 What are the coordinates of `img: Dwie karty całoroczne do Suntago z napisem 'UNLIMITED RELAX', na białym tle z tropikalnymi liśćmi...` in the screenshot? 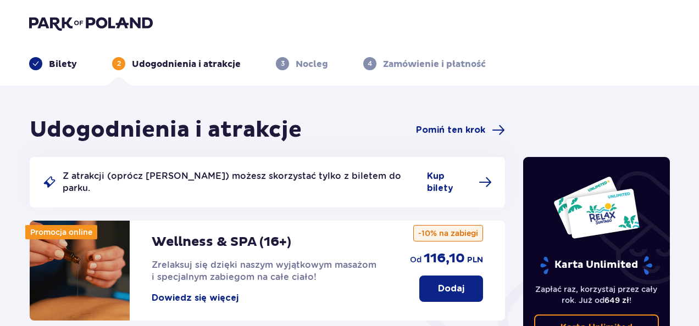 It's located at (596, 208).